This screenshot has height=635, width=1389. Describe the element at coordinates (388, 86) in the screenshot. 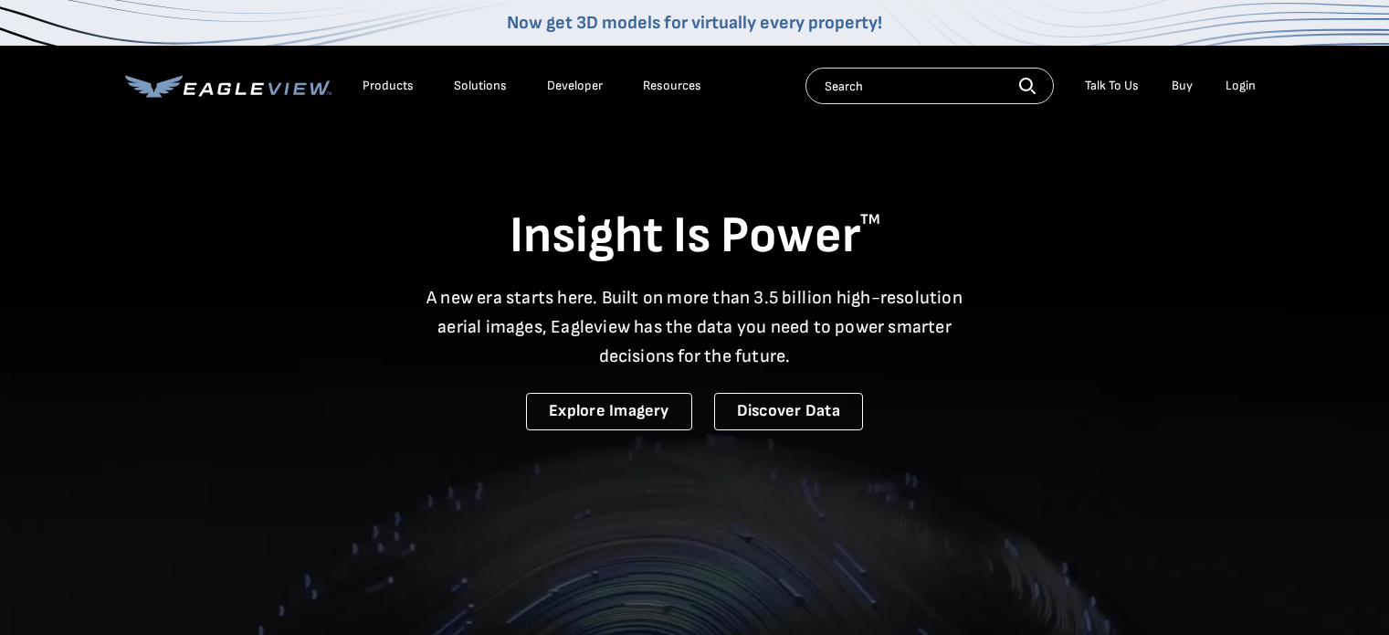

I see `div: Products` at that location.